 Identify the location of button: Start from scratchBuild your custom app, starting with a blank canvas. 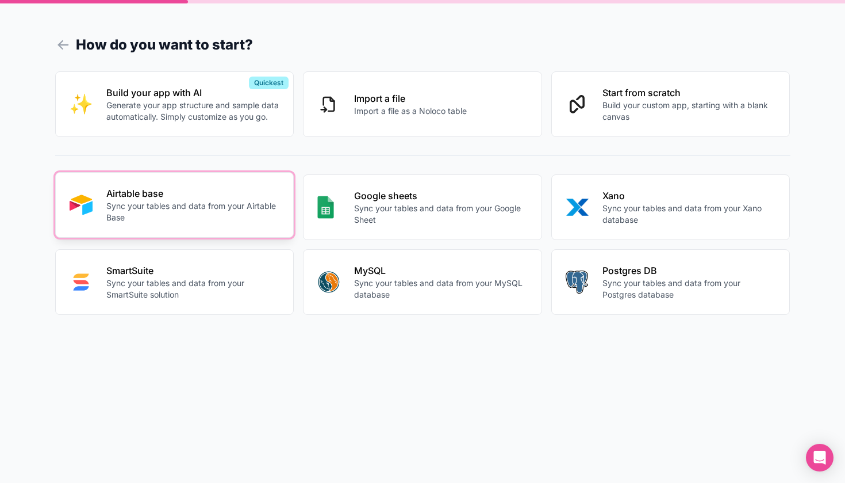
(671, 104).